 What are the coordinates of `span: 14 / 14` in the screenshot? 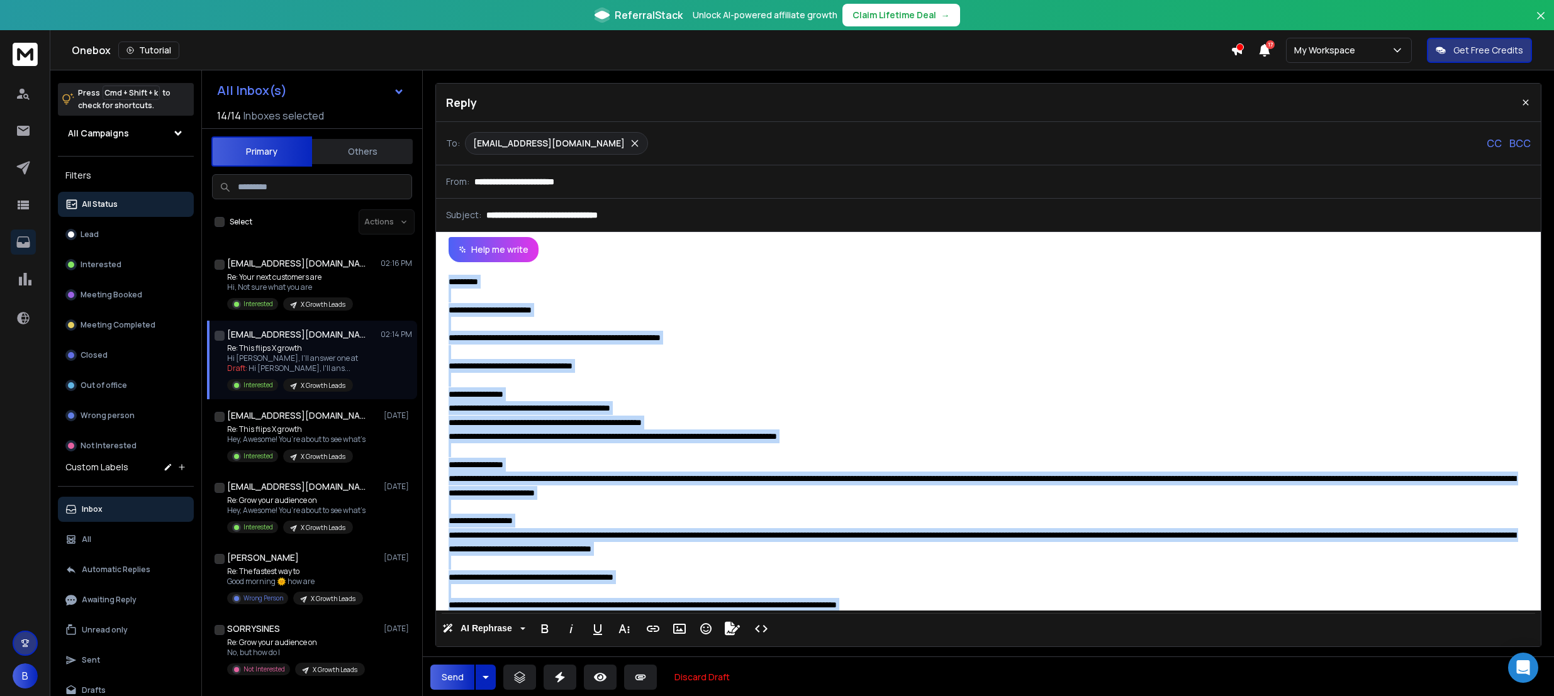 It's located at (229, 116).